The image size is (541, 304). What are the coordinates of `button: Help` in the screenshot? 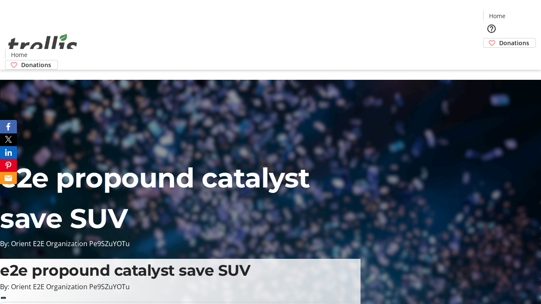 It's located at (491, 29).